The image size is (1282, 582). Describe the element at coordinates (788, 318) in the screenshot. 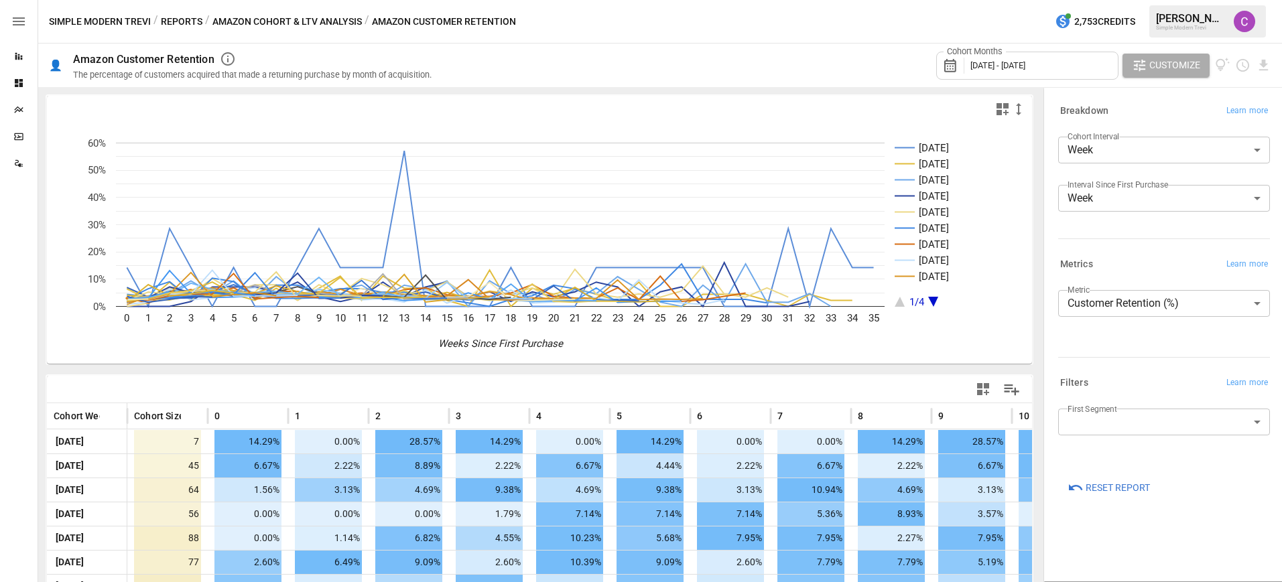

I see `text: 31` at that location.